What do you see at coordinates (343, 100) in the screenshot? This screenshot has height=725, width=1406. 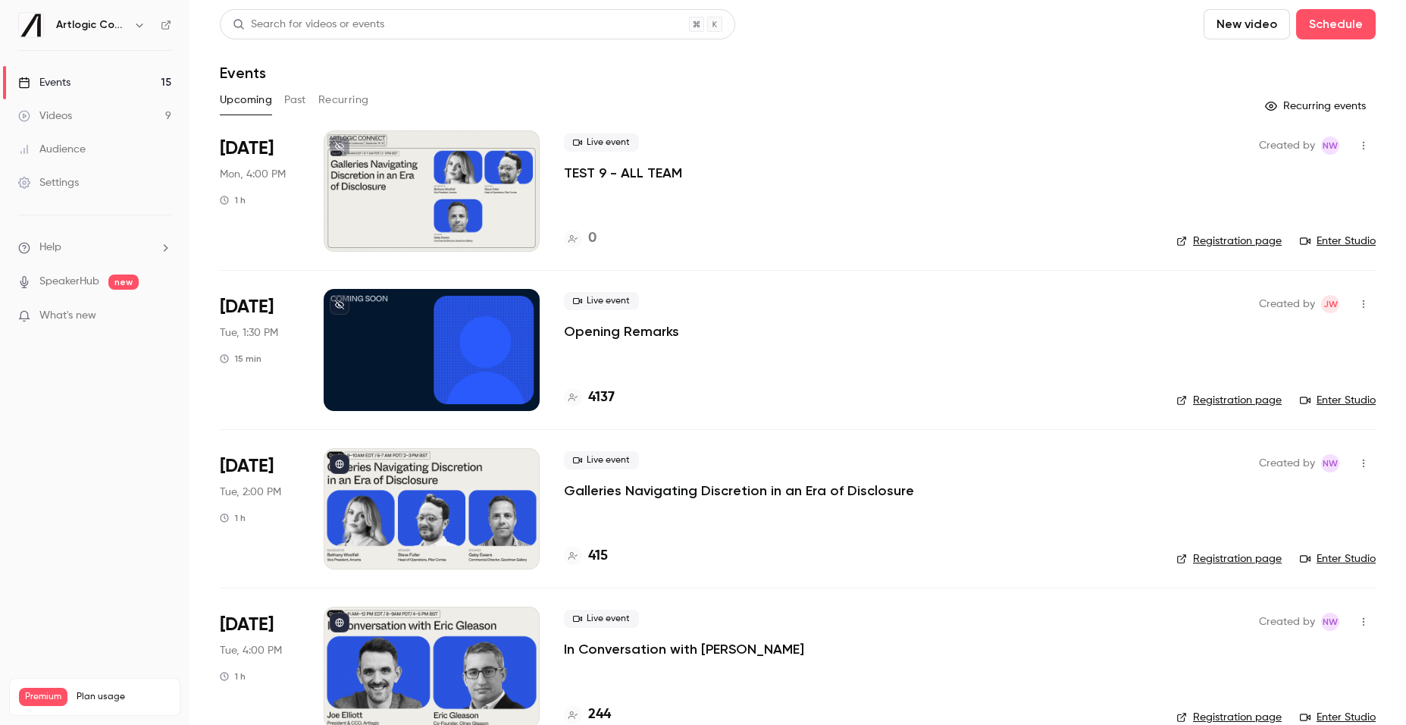 I see `button: Recurring` at bounding box center [343, 100].